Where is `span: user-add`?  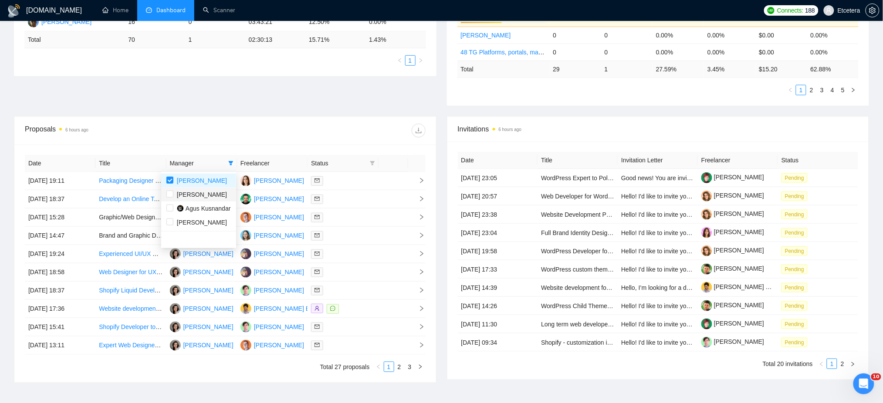 span: user-add is located at coordinates (317, 309).